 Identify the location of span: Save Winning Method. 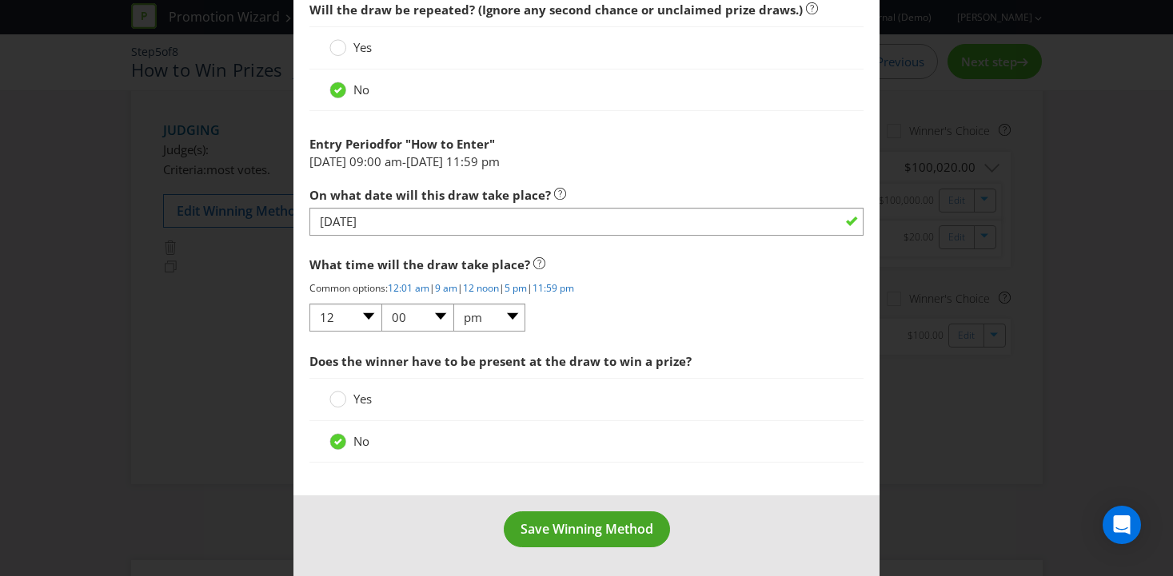
(587, 529).